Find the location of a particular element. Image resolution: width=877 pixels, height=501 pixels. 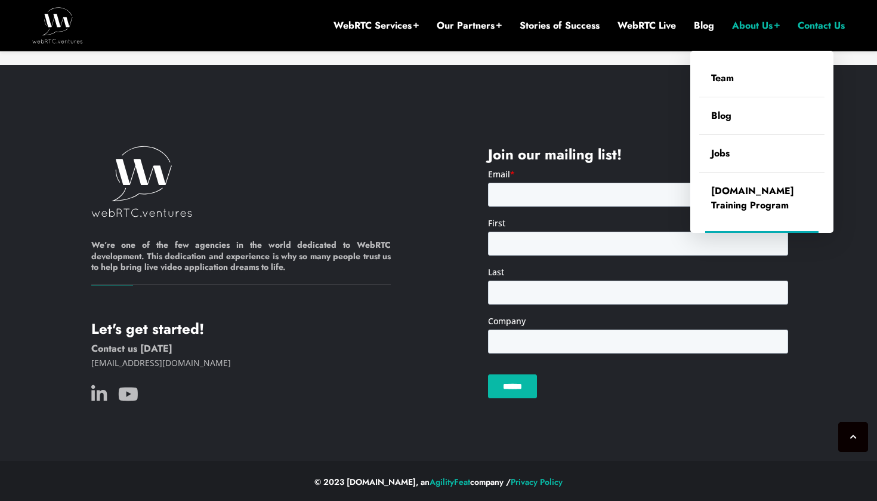

h4: Join our mailing list! is located at coordinates (638, 155).